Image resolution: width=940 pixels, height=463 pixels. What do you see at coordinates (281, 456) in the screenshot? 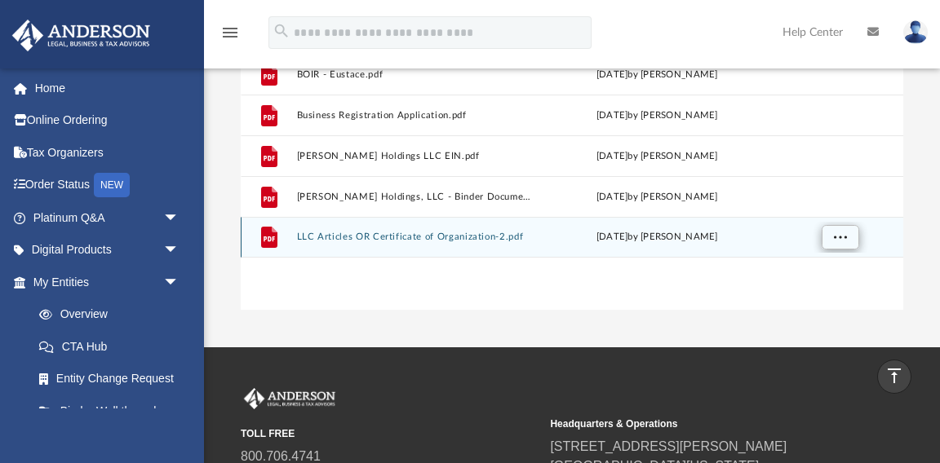
I see `a: 800.706.4741` at bounding box center [281, 456].